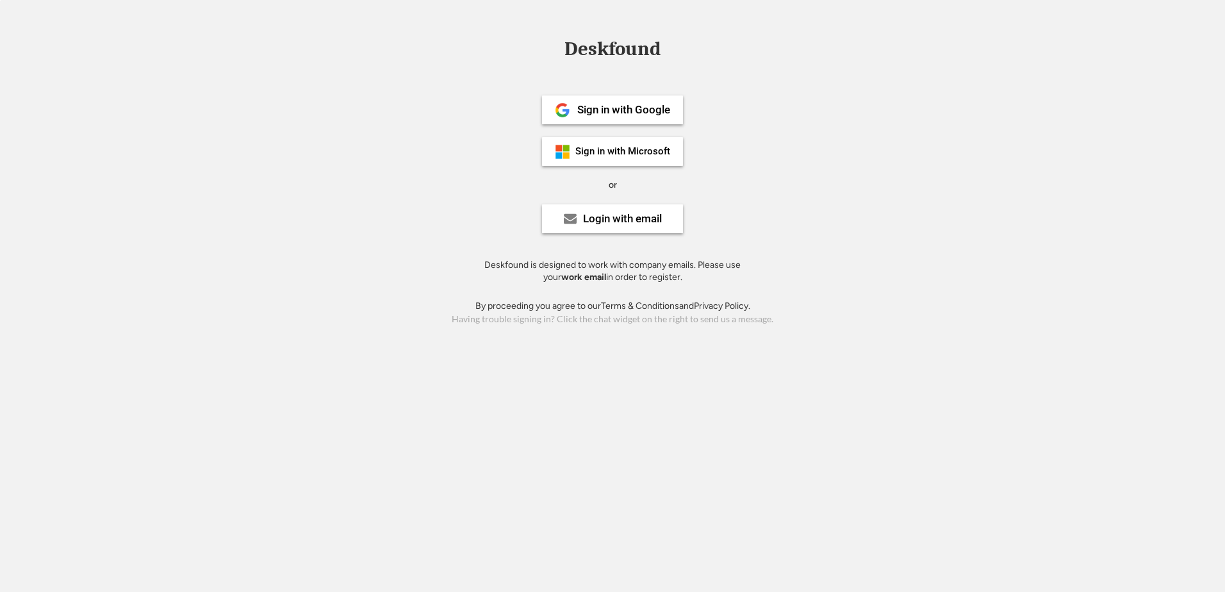 This screenshot has width=1225, height=592. What do you see at coordinates (623, 151) in the screenshot?
I see `div: Sign in with Microsoft` at bounding box center [623, 151].